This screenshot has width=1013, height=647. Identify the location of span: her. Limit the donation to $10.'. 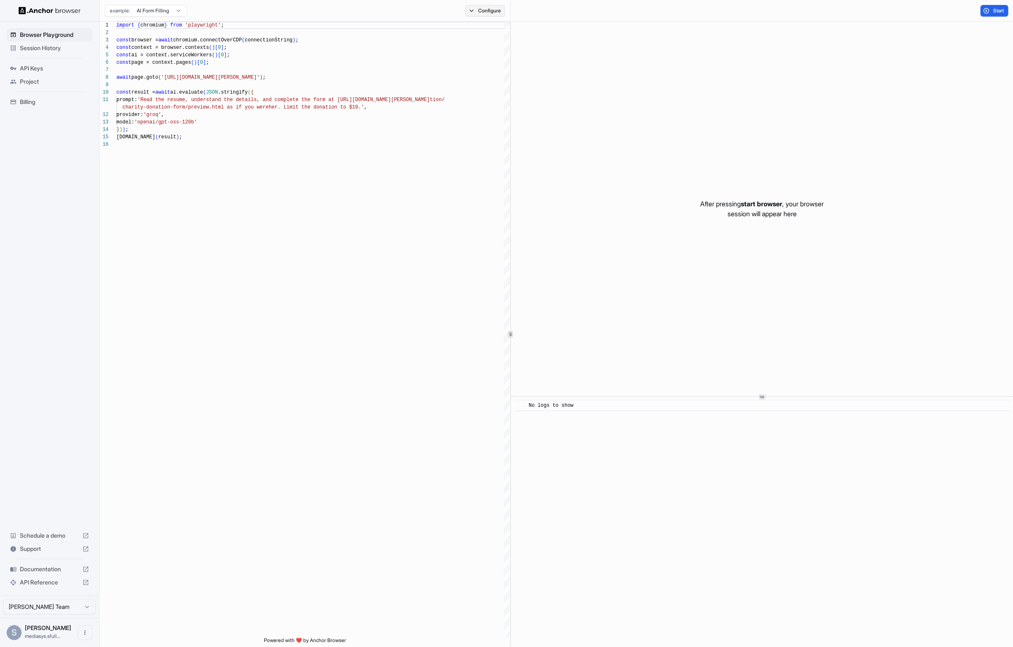
(316, 107).